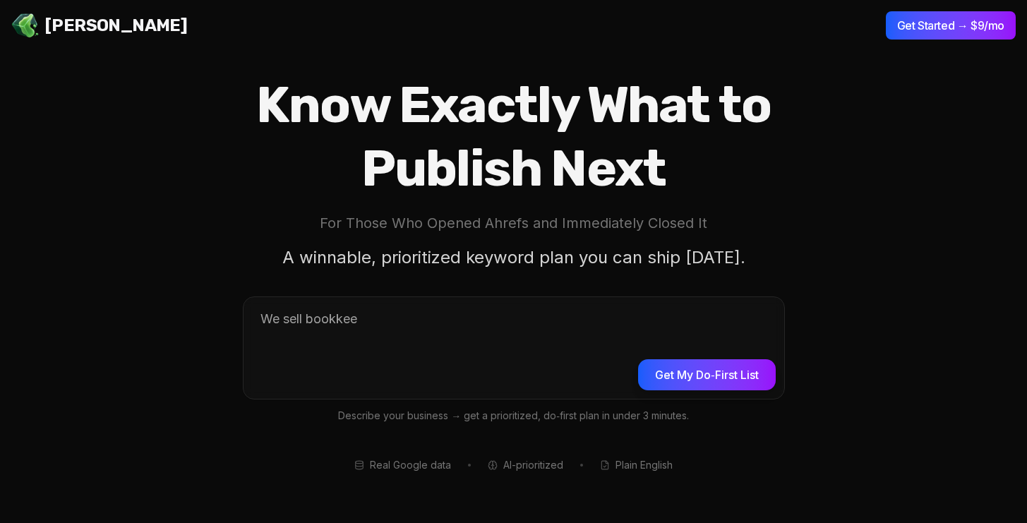  Describe the element at coordinates (514, 137) in the screenshot. I see `h1: Know Exactly What to Publish Next` at that location.